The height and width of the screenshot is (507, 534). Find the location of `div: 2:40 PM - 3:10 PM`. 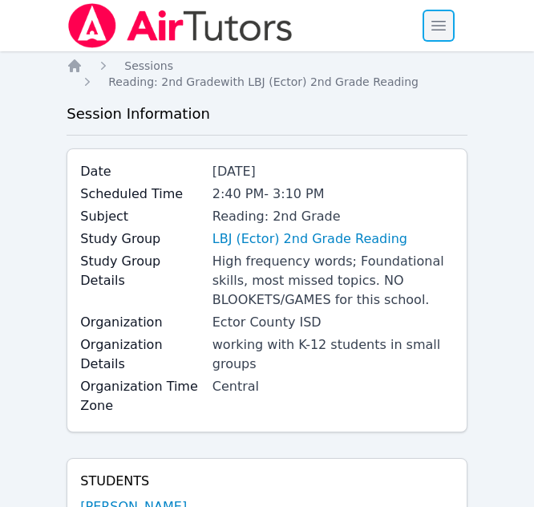

div: 2:40 PM - 3:10 PM is located at coordinates (333, 194).